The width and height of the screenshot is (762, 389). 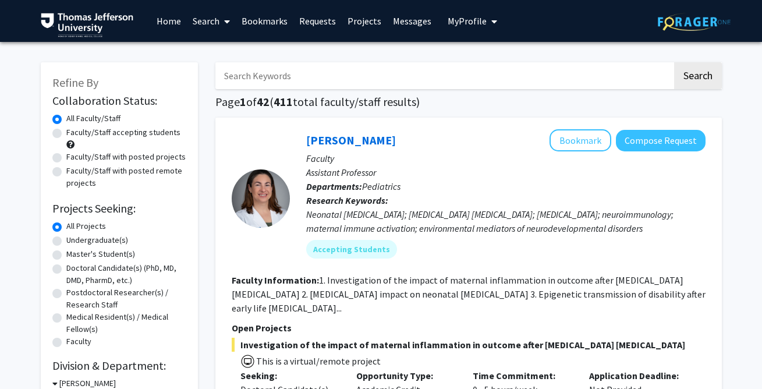 What do you see at coordinates (522, 376) in the screenshot?
I see `p: Time Commitment:` at bounding box center [522, 376].